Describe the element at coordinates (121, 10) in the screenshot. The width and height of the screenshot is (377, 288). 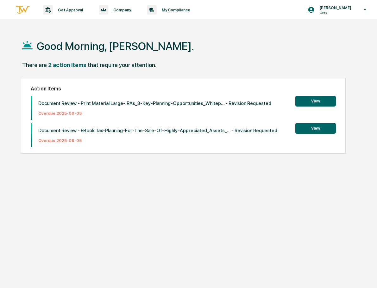
I see `p: Company` at that location.